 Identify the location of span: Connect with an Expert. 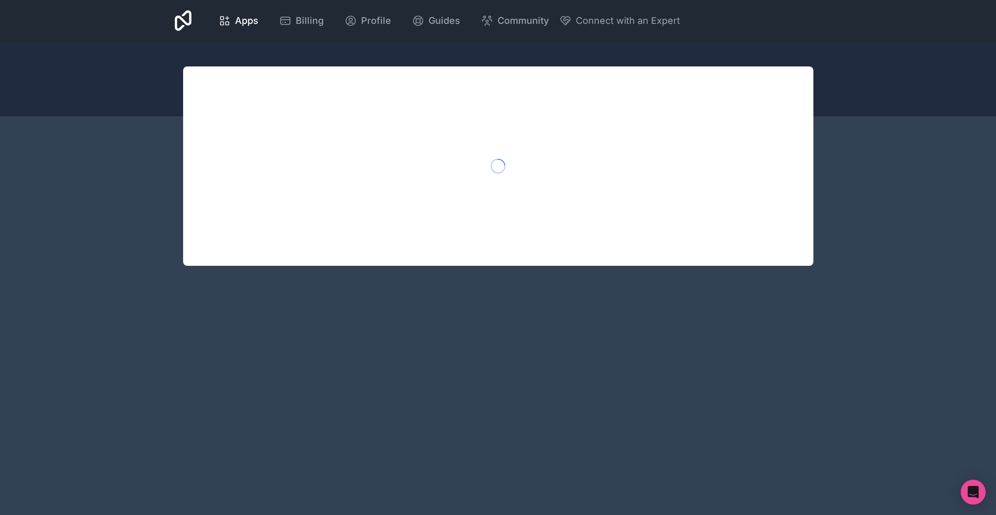
(628, 21).